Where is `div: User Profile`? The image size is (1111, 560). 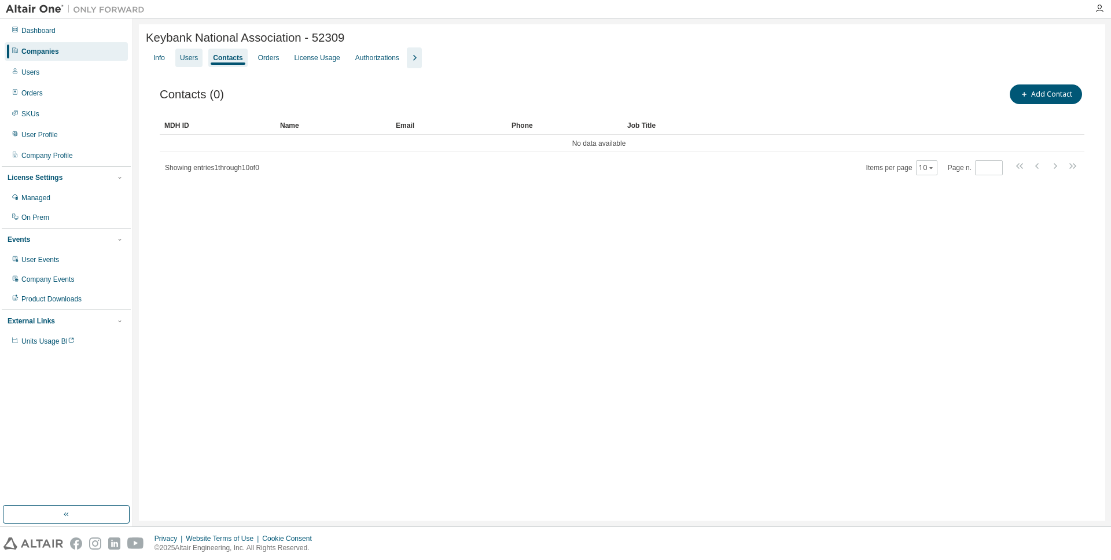
div: User Profile is located at coordinates (39, 135).